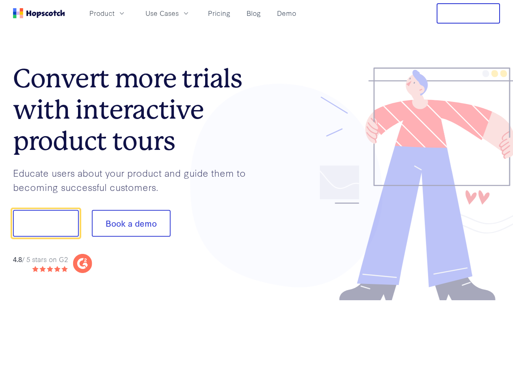 The image size is (513, 390). What do you see at coordinates (131, 223) in the screenshot?
I see `a: Book a demo` at bounding box center [131, 223].